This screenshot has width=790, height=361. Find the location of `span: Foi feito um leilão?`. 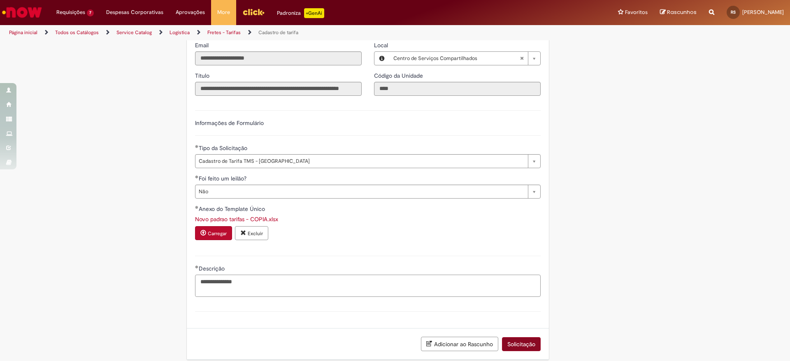

span: Foi feito um leilão? is located at coordinates (223, 179).